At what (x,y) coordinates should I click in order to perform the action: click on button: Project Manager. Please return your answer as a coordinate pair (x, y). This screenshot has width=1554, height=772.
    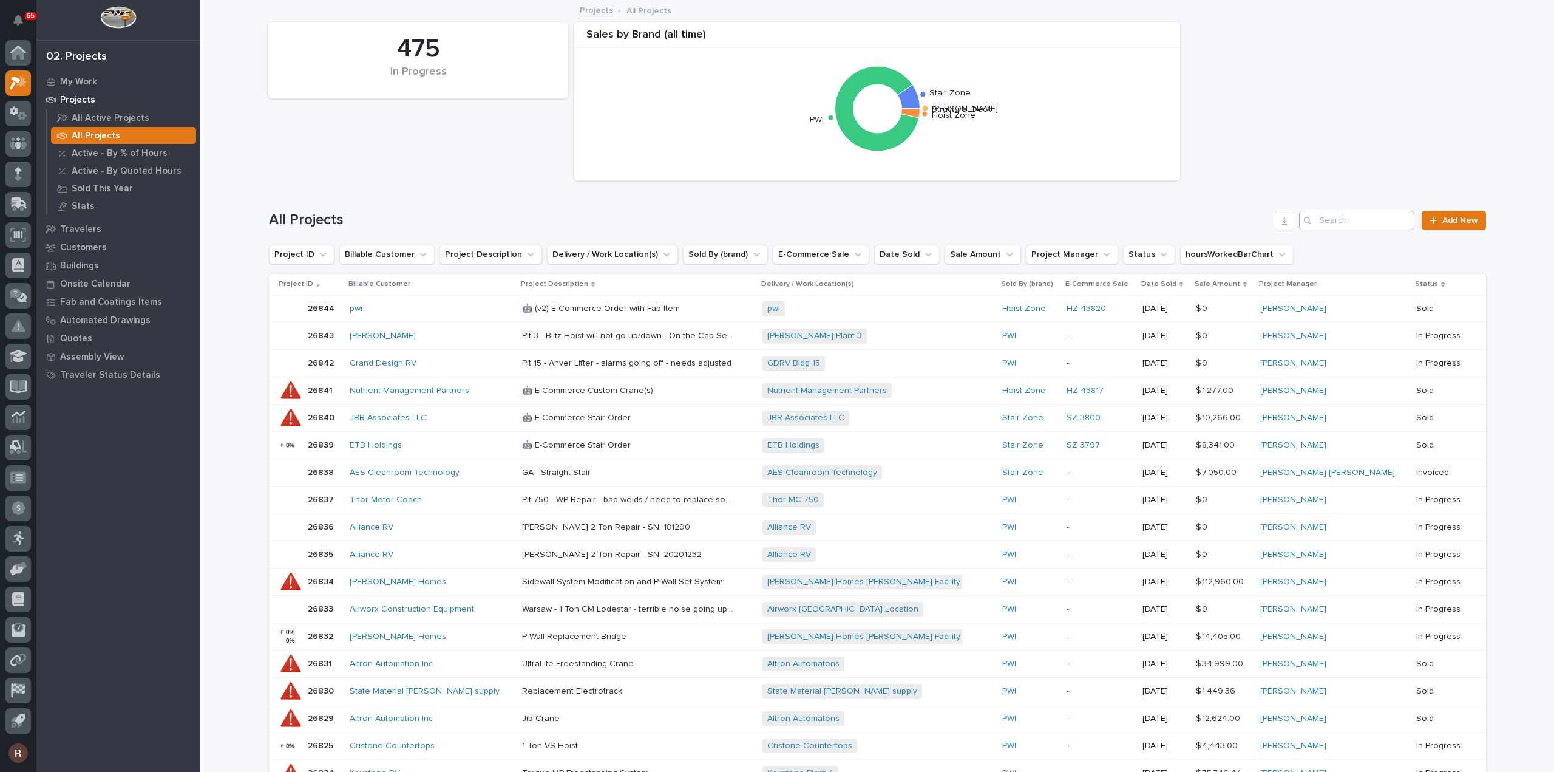
    Looking at the image, I should click on (1072, 254).